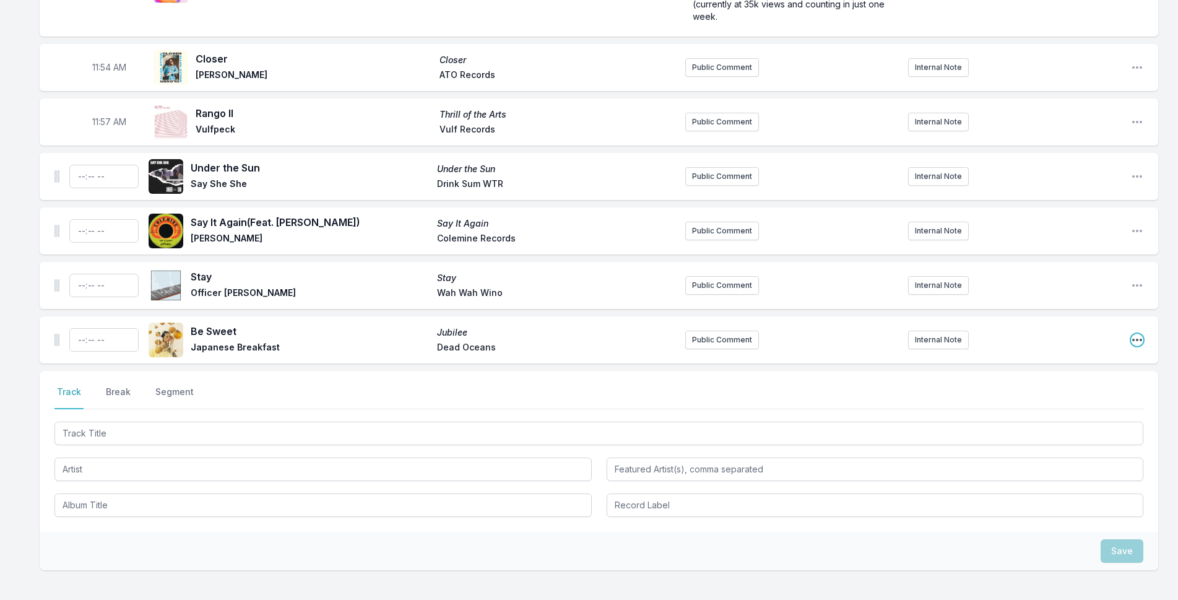  What do you see at coordinates (557, 240) in the screenshot?
I see `span: Colemine Records` at bounding box center [557, 240].